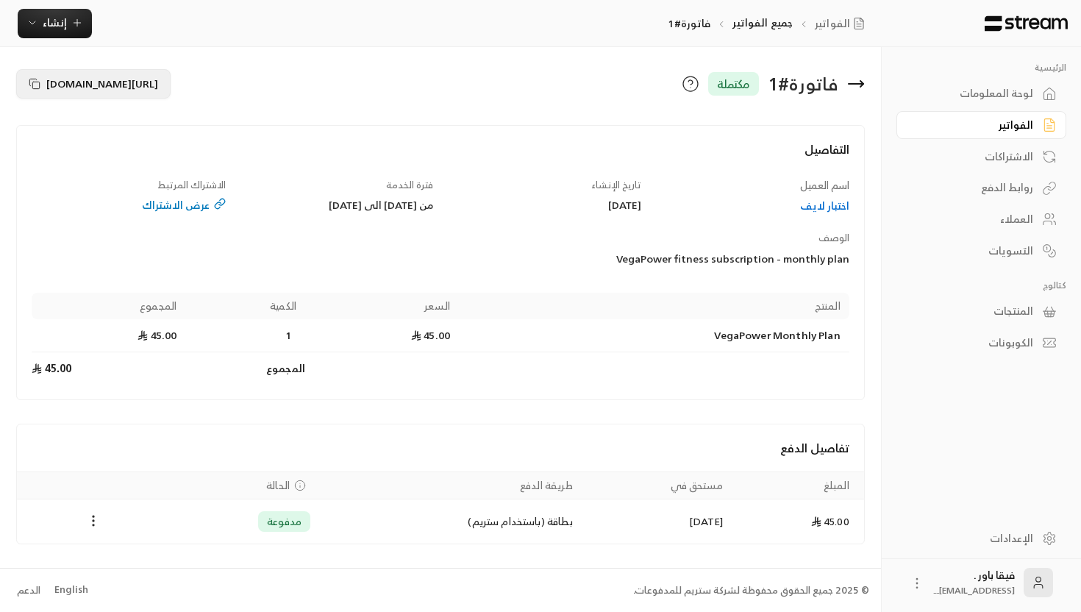 This screenshot has height=612, width=1081. What do you see at coordinates (128, 205) in the screenshot?
I see `div: عرض الاشتراك` at bounding box center [128, 205].